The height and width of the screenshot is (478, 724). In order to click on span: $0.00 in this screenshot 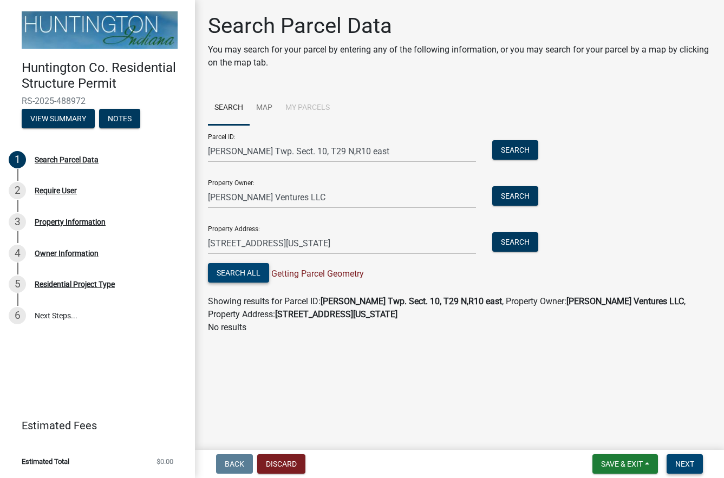, I will do `click(165, 462)`.